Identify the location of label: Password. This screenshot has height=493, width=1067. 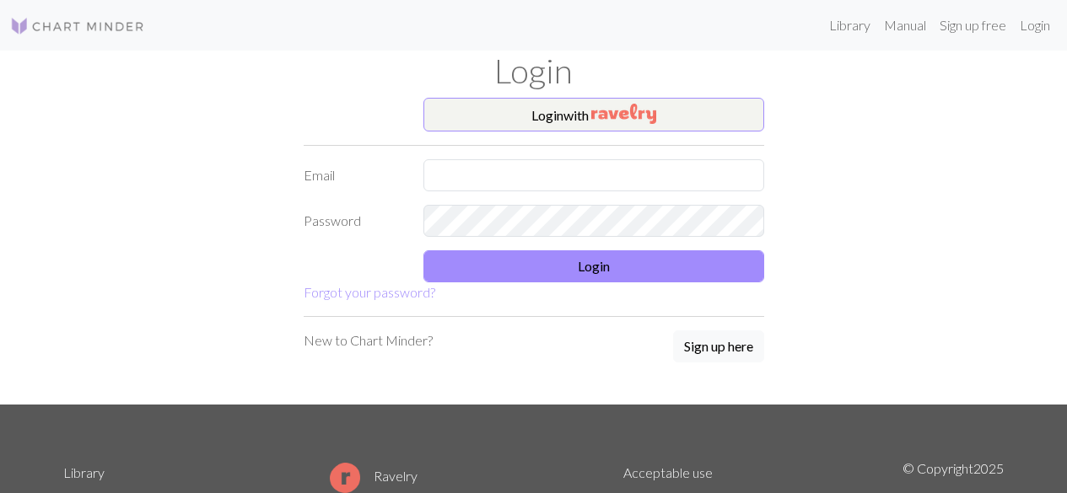
(353, 221).